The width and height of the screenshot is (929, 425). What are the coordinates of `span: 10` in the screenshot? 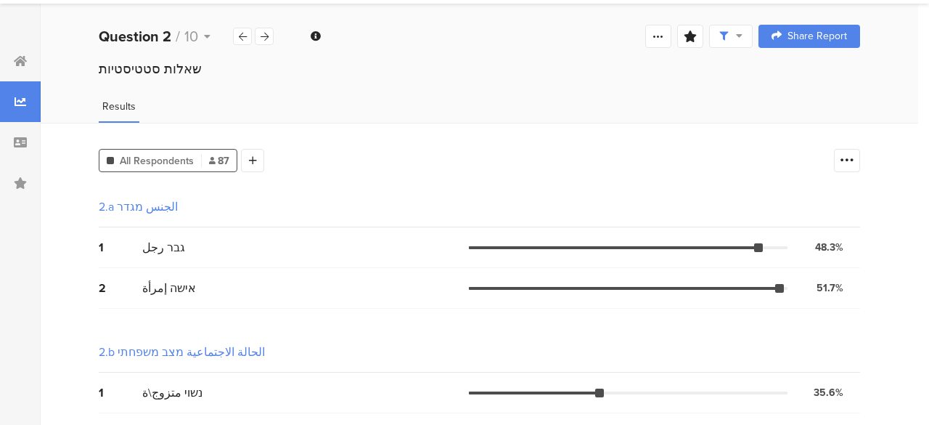 It's located at (191, 36).